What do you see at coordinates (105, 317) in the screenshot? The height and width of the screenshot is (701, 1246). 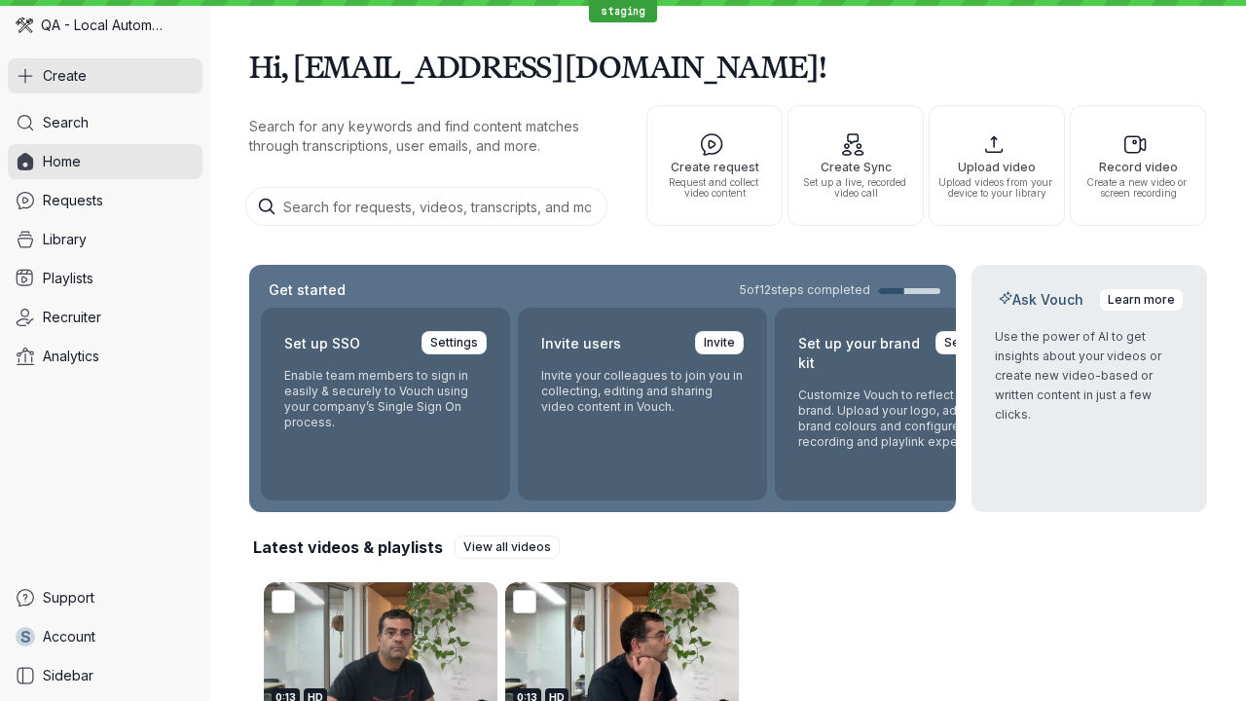 I see `a: Recruiter` at bounding box center [105, 317].